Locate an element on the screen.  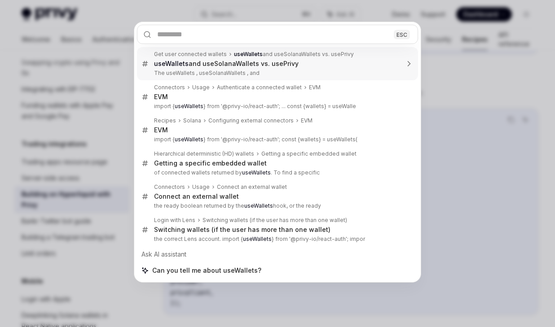
p: The useWallets , useSolanaWallets , and is located at coordinates (276, 73).